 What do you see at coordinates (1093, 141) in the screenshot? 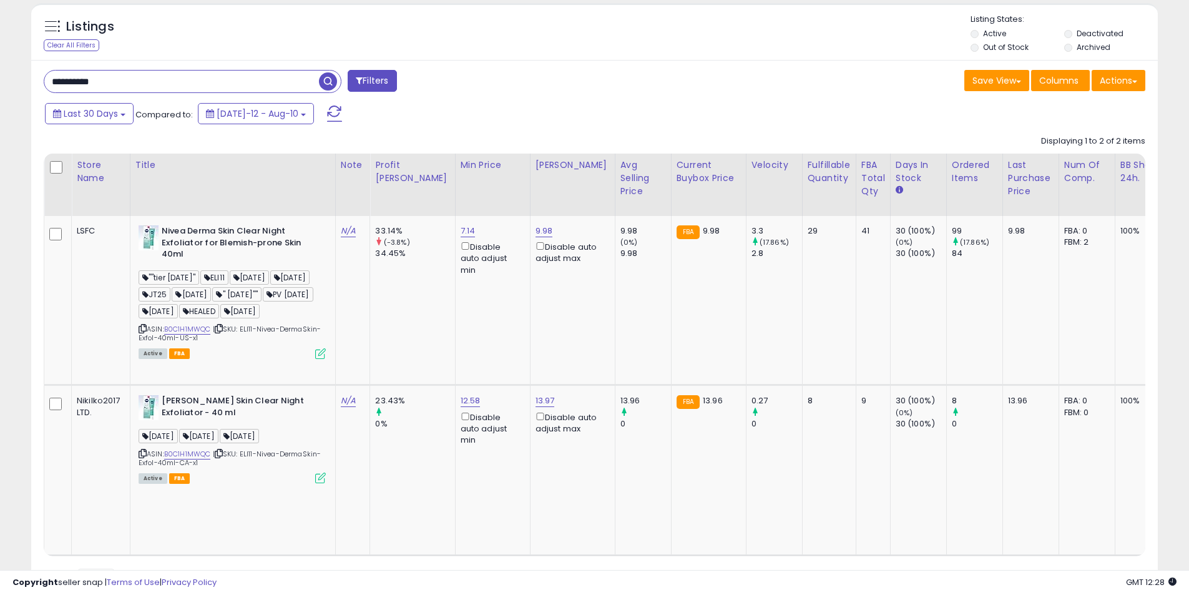
I see `div: Displaying 1 to 2 of 2 items` at bounding box center [1093, 141].